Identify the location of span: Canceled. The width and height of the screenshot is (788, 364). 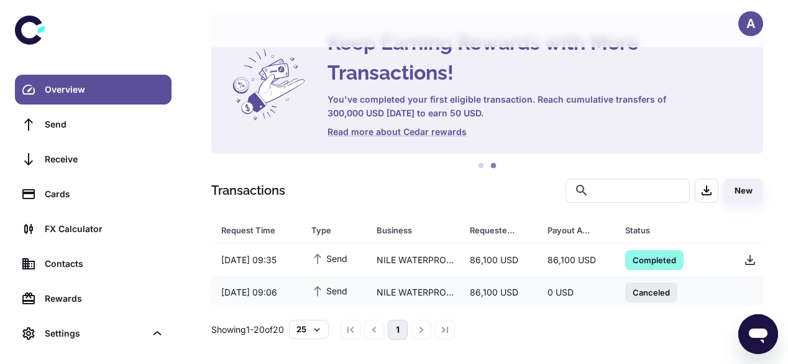
(652, 292).